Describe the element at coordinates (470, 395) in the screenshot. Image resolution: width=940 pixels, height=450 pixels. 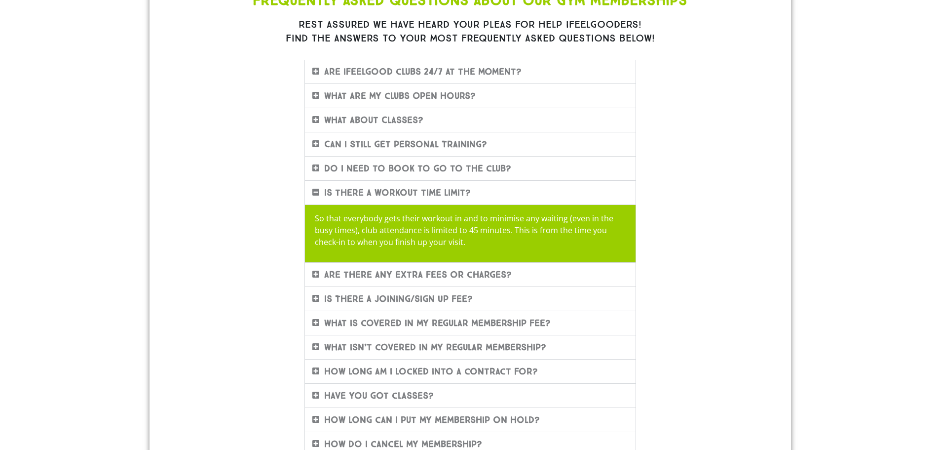
I see `div: Have you got classes?` at that location.